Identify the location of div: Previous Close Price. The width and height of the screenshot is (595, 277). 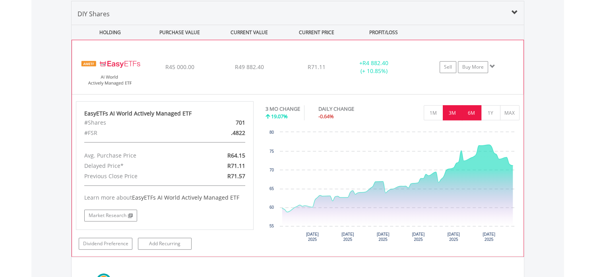
(136, 176).